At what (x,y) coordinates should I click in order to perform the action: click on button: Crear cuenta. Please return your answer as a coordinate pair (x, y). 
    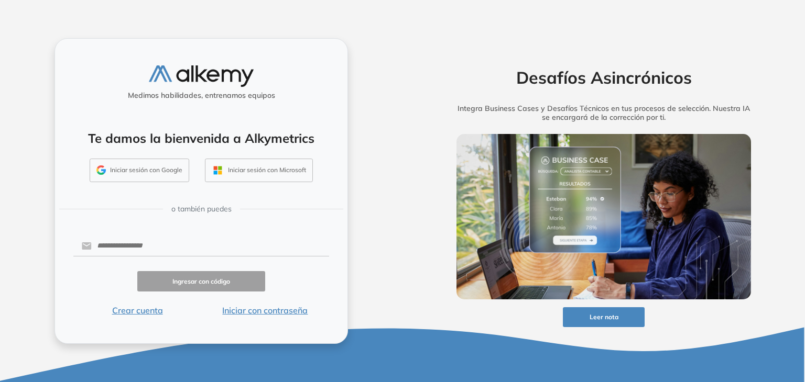
    Looking at the image, I should click on (137, 311).